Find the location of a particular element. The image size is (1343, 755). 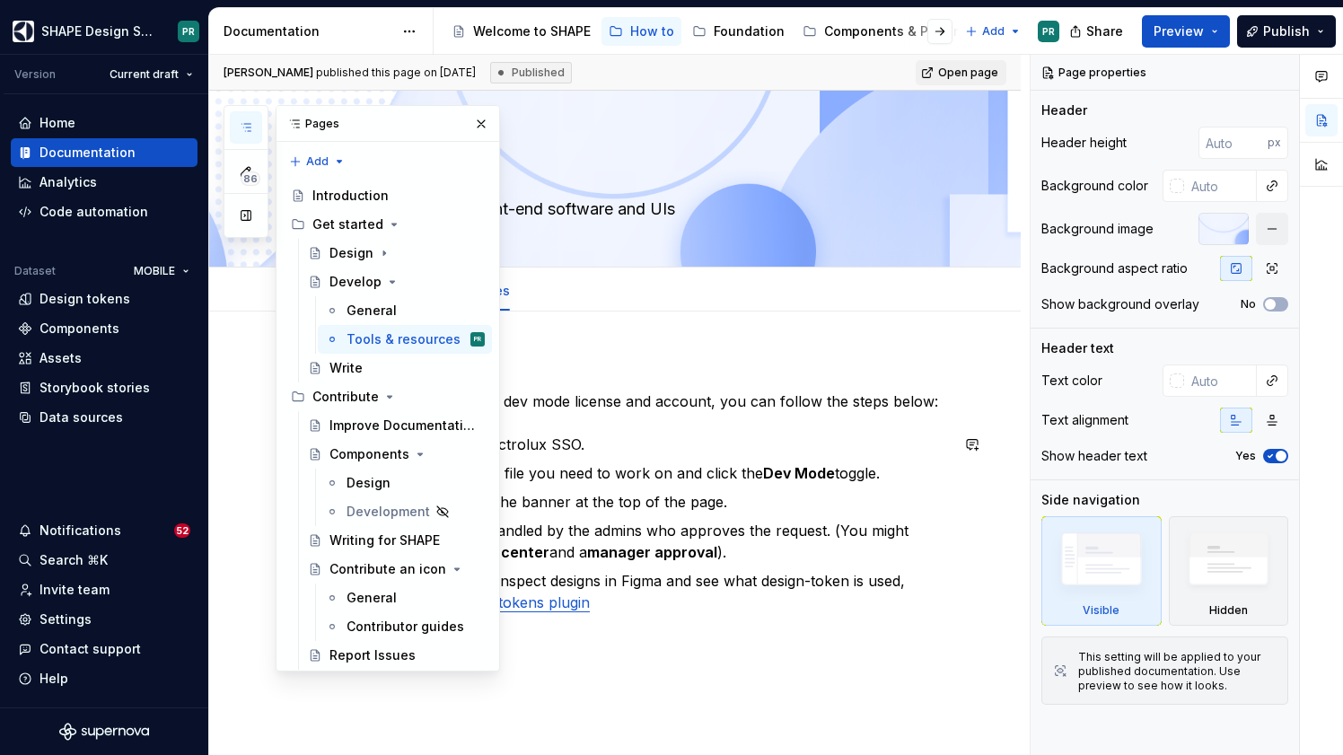

a: Development is located at coordinates (405, 512).